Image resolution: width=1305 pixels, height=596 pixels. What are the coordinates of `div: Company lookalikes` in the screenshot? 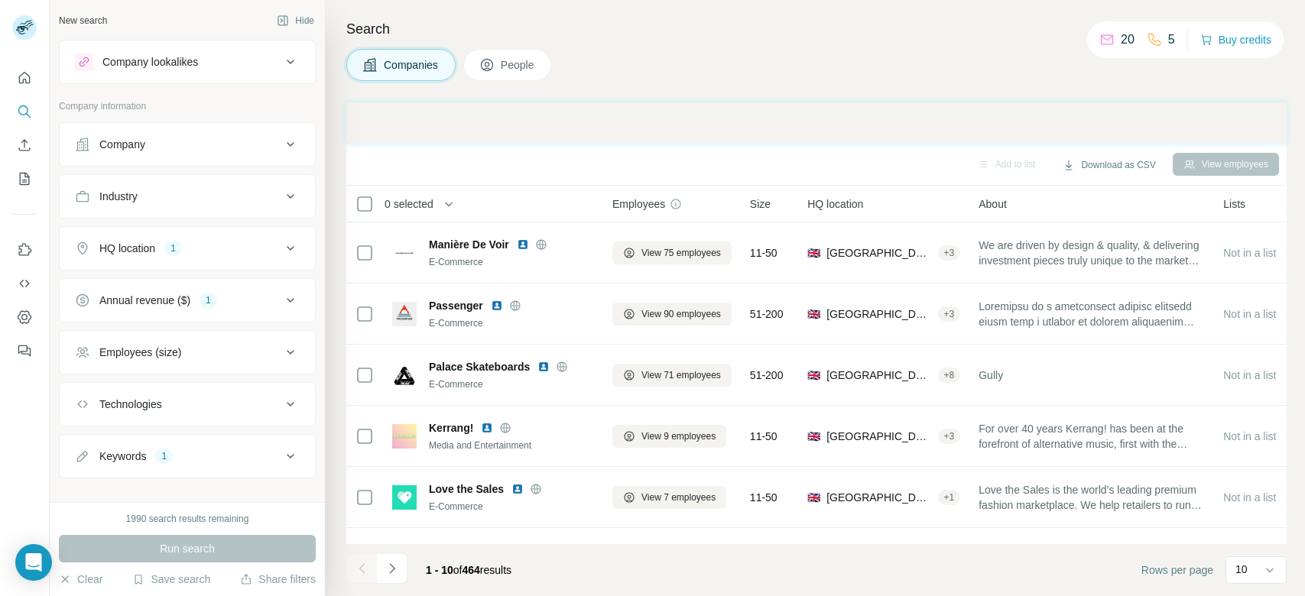 It's located at (150, 62).